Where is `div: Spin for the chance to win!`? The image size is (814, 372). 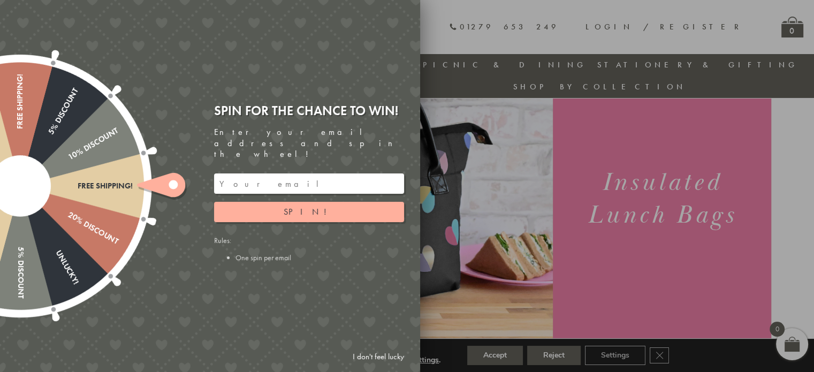 div: Spin for the chance to win! is located at coordinates (309, 110).